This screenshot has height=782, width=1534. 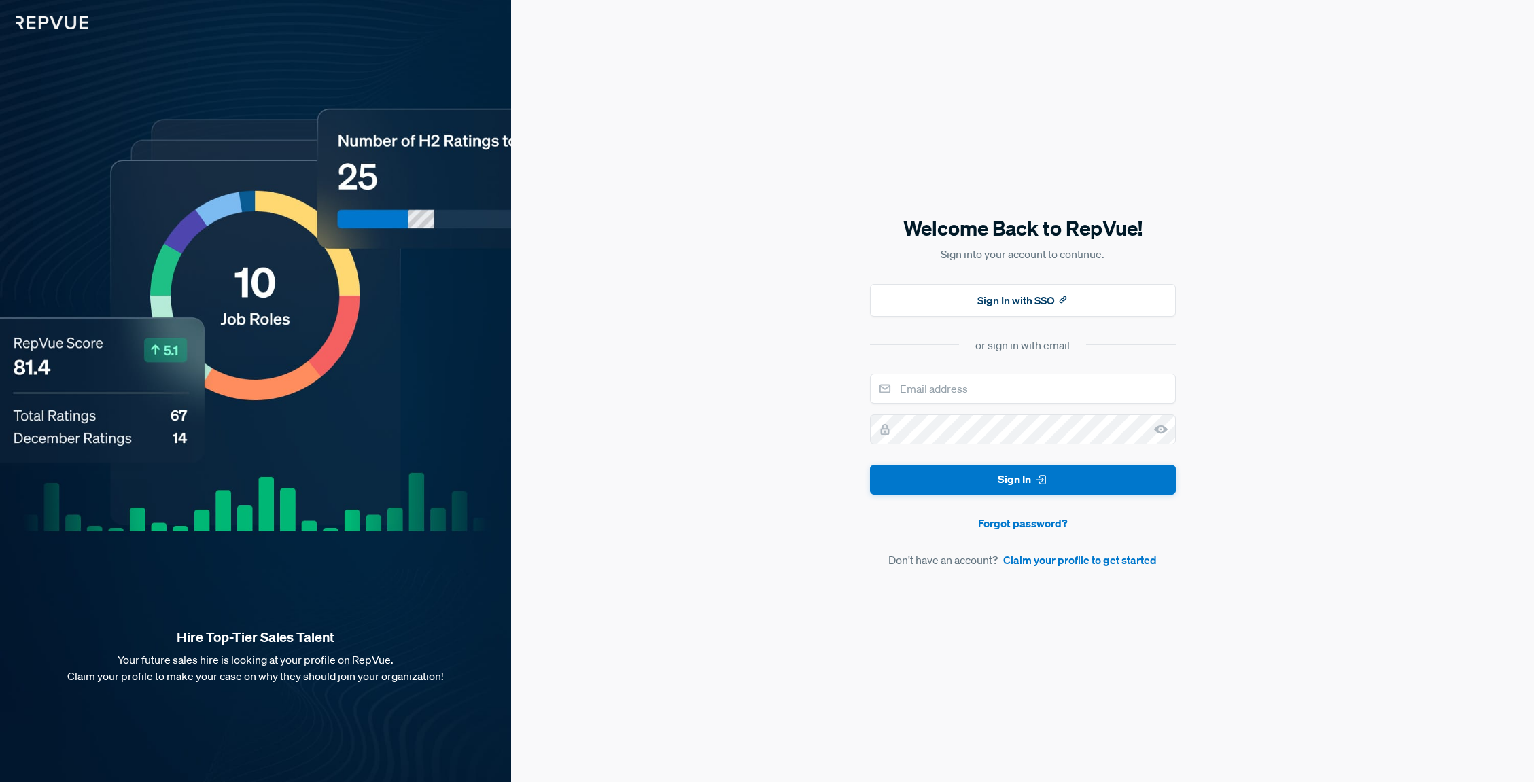 What do you see at coordinates (1023, 523) in the screenshot?
I see `a: Forgot password?` at bounding box center [1023, 523].